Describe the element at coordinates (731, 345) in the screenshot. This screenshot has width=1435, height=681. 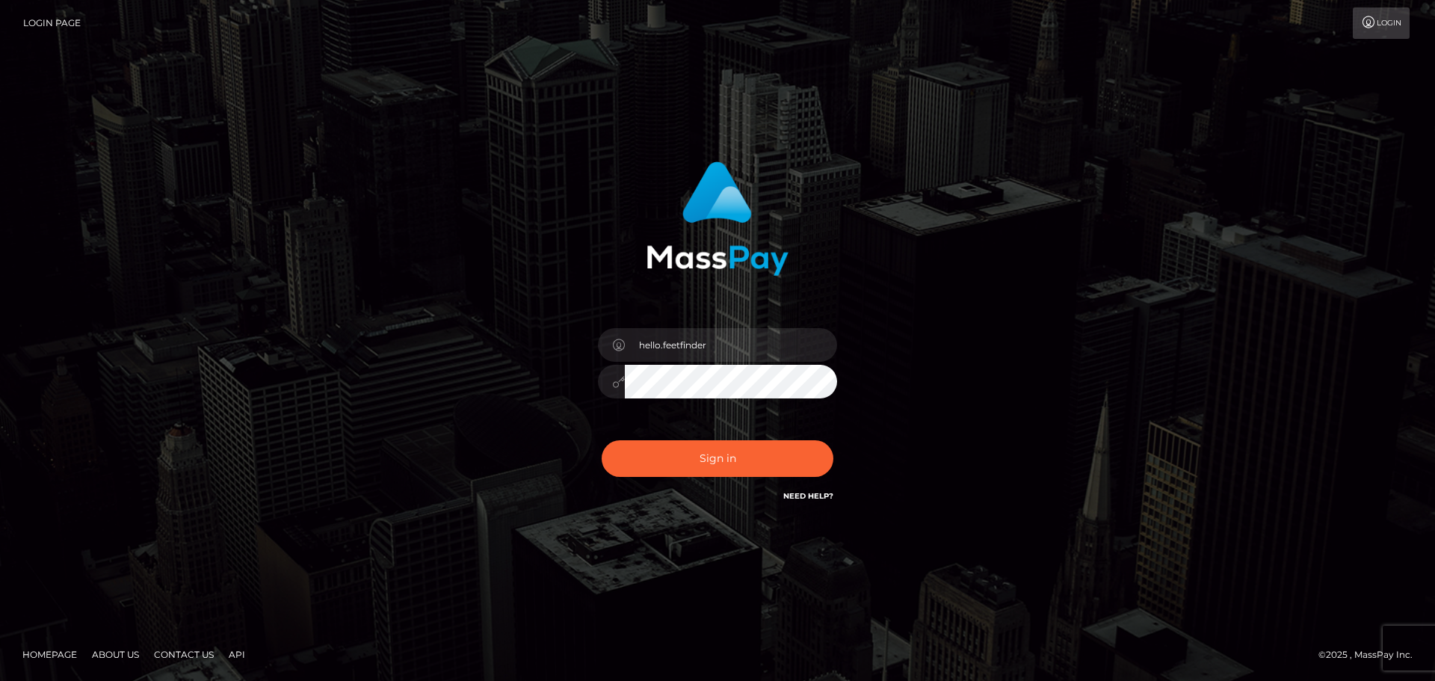
I see `input: Username...` at that location.